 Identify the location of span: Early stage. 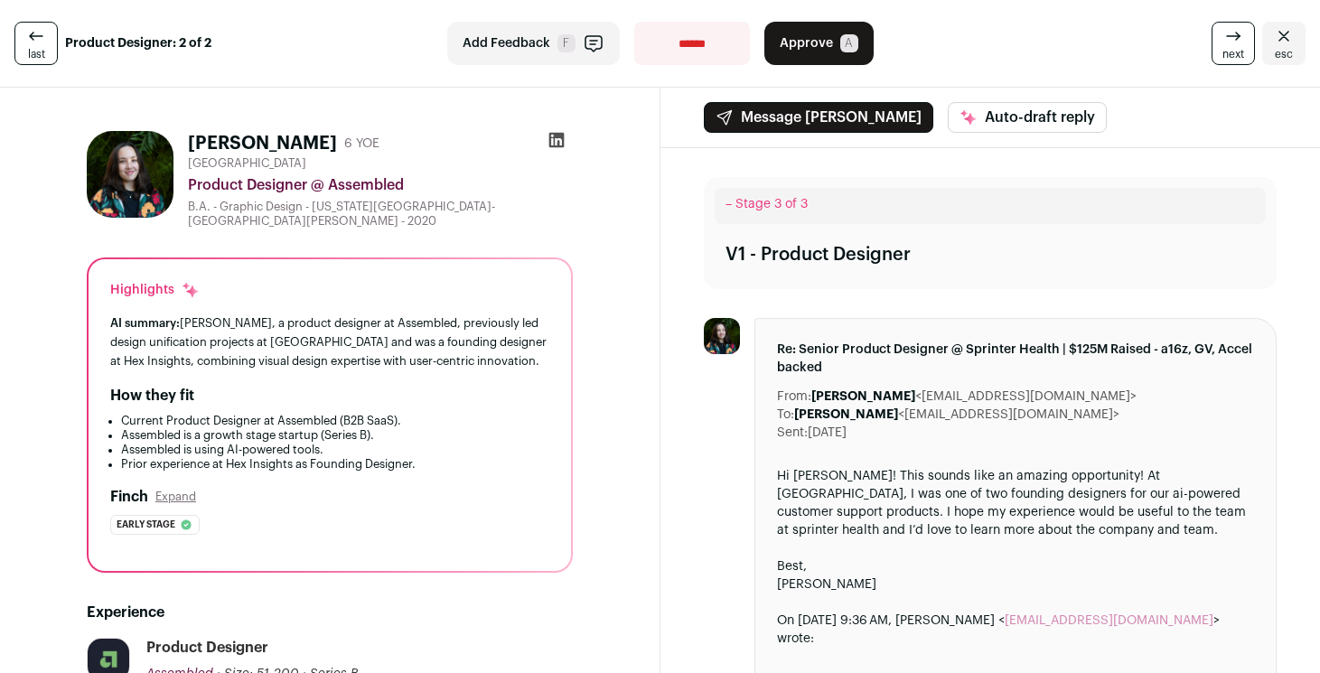
(145, 525).